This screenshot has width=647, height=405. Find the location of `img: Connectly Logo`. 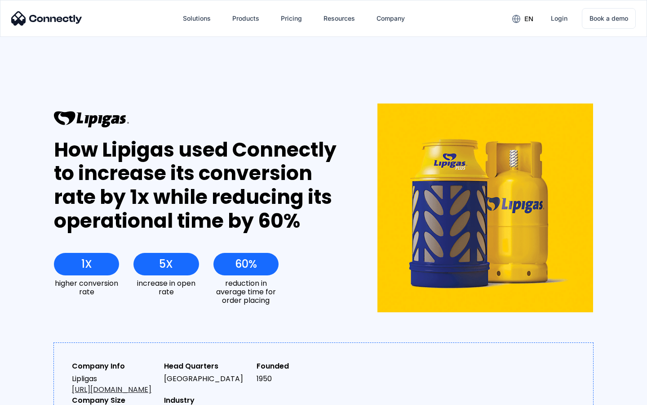

img: Connectly Logo is located at coordinates (47, 18).